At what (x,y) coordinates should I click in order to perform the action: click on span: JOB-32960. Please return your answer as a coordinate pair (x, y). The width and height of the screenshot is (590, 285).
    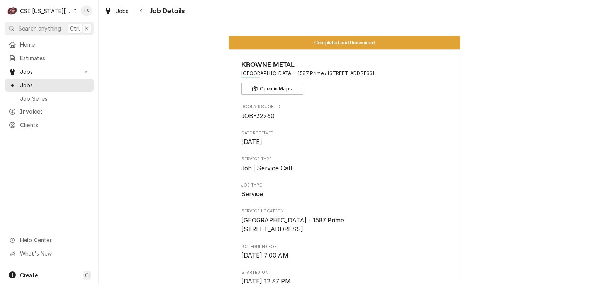
    Looking at the image, I should click on (258, 116).